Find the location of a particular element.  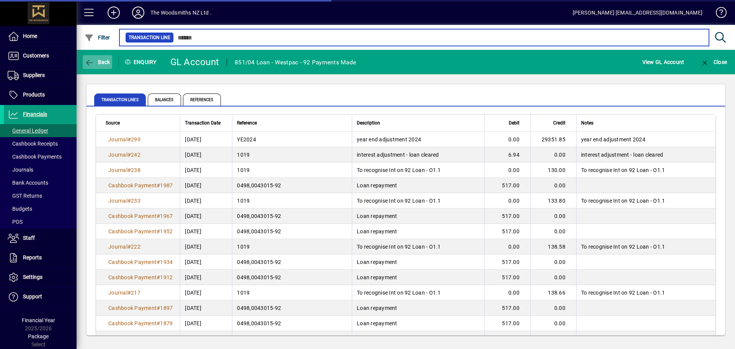

button: Close is located at coordinates (713, 62).